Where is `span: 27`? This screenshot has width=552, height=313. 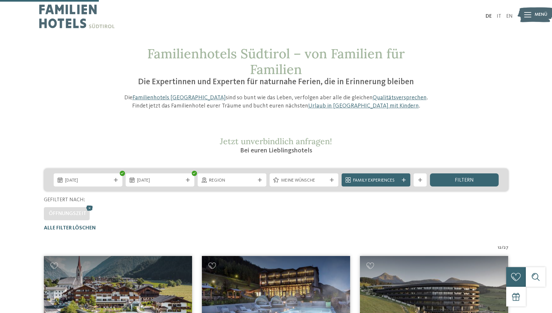
span: 27 is located at coordinates (506, 248).